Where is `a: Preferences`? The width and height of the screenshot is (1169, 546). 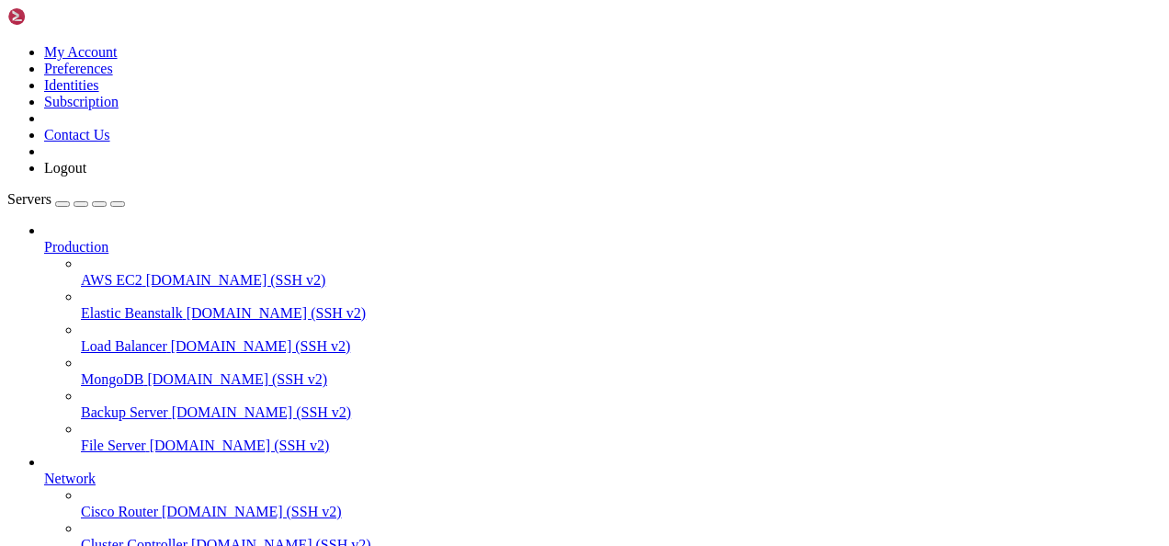 a: Preferences is located at coordinates (78, 68).